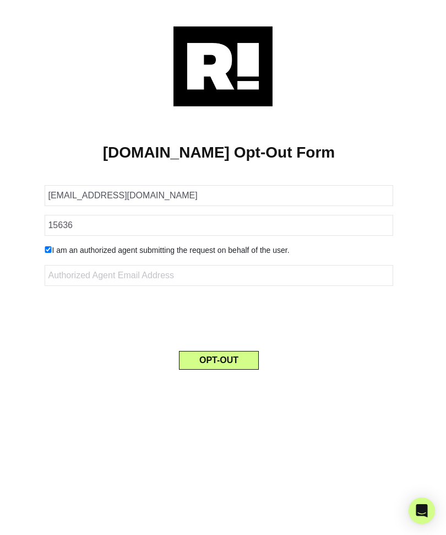 This screenshot has width=446, height=535. Describe the element at coordinates (422, 511) in the screenshot. I see `div: Open Intercom Messenger` at that location.